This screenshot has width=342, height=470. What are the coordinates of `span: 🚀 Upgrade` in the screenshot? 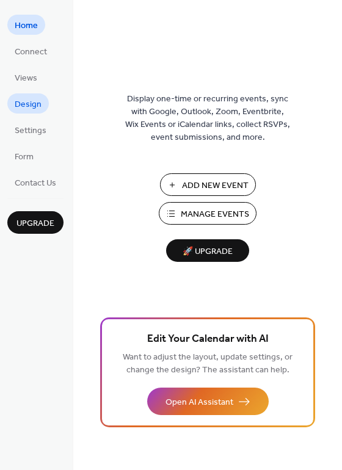 It's located at (208, 252).